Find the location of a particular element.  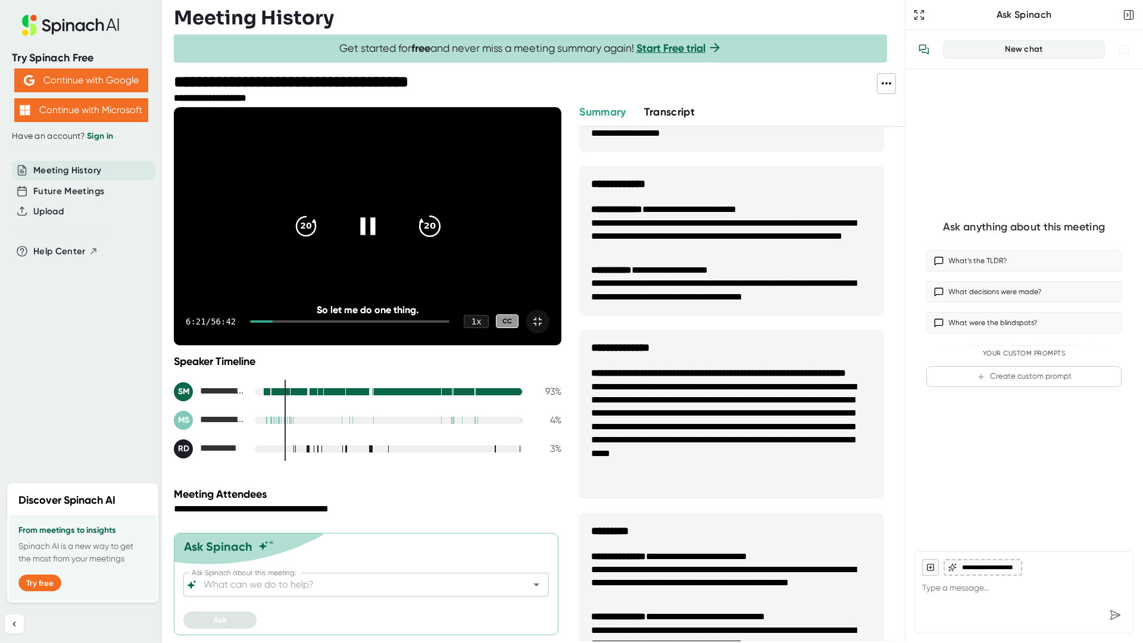

span: Get started for and never miss a meeting summary again! is located at coordinates (530, 48).